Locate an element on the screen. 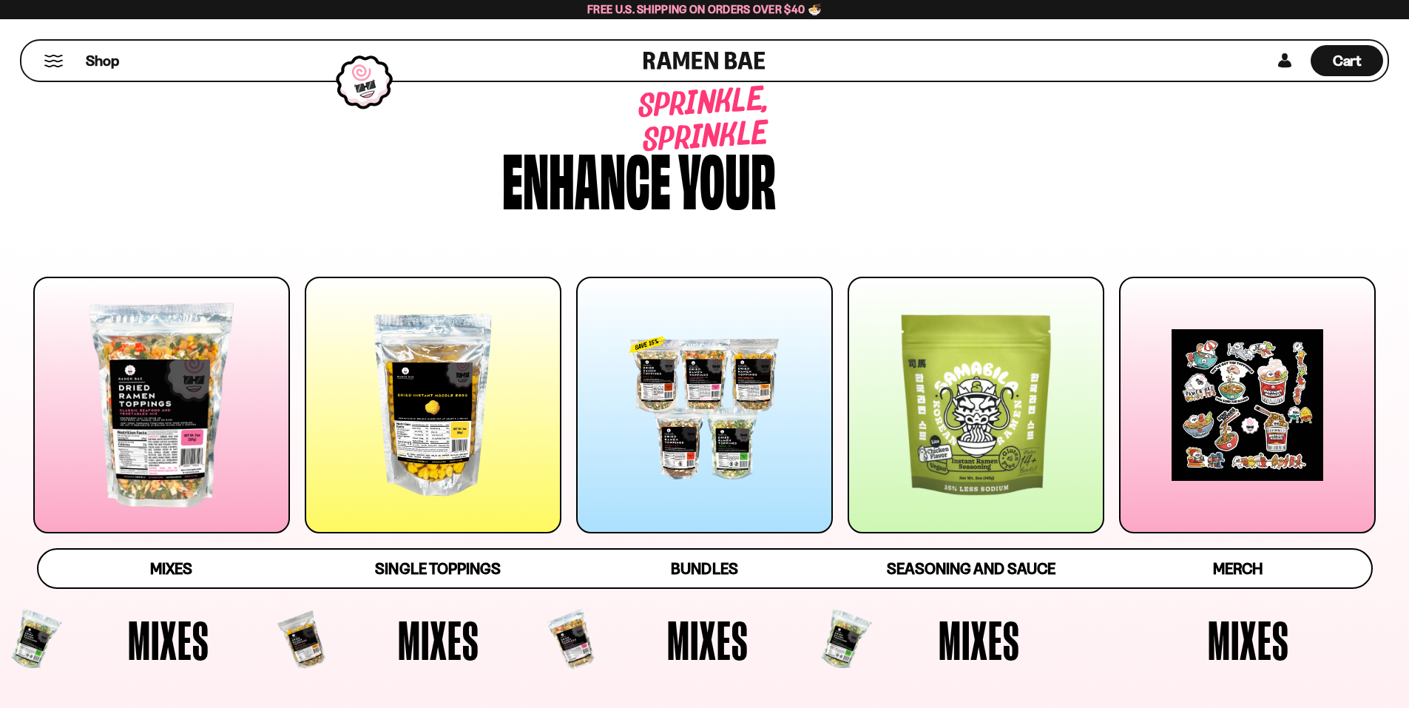 Image resolution: width=1409 pixels, height=708 pixels. button: Mobile Menu Trigger is located at coordinates (53, 61).